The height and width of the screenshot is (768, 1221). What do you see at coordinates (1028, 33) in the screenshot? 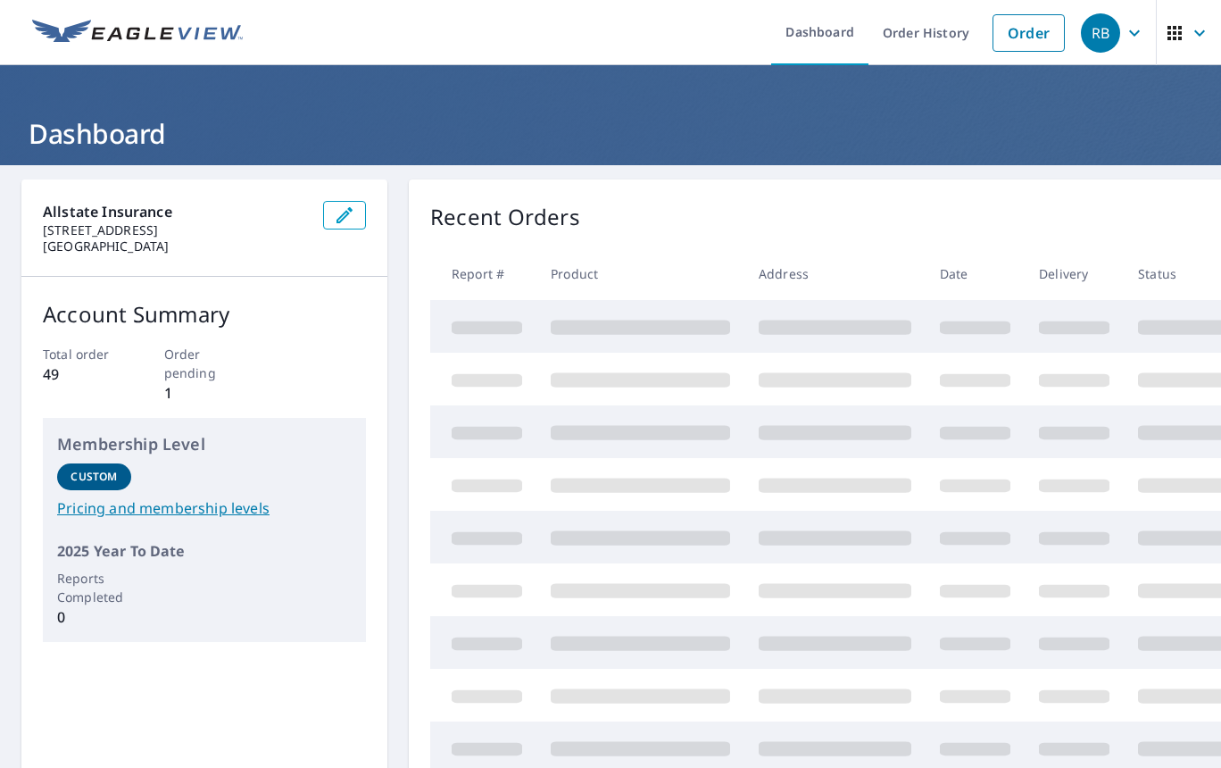
I see `a: Order` at bounding box center [1028, 33].